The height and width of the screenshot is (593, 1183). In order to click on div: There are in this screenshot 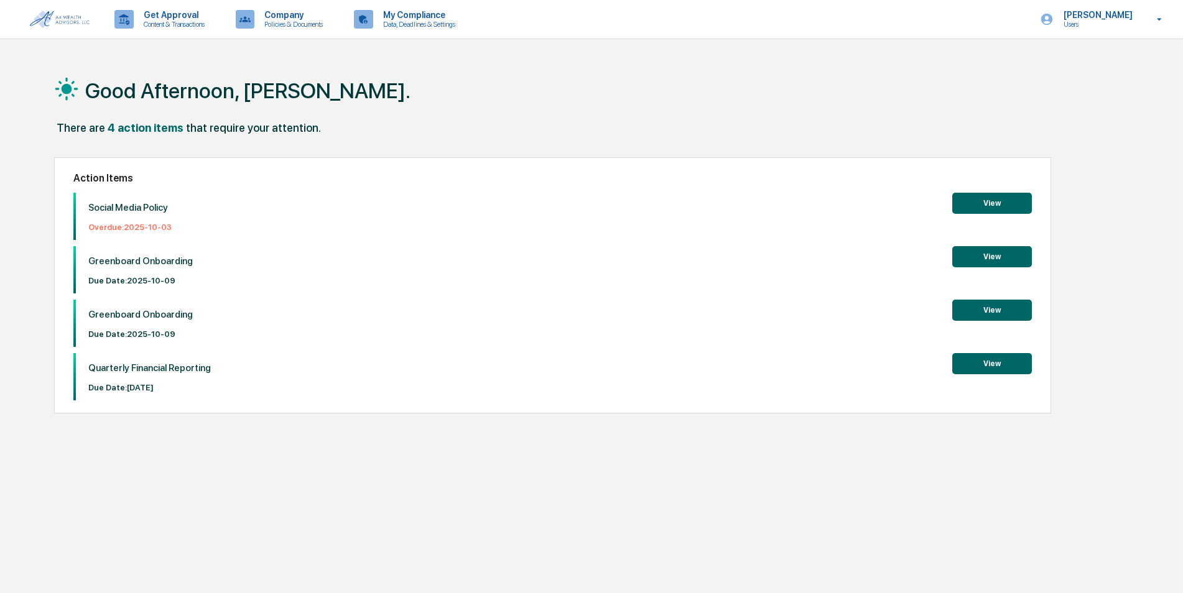, I will do `click(81, 128)`.